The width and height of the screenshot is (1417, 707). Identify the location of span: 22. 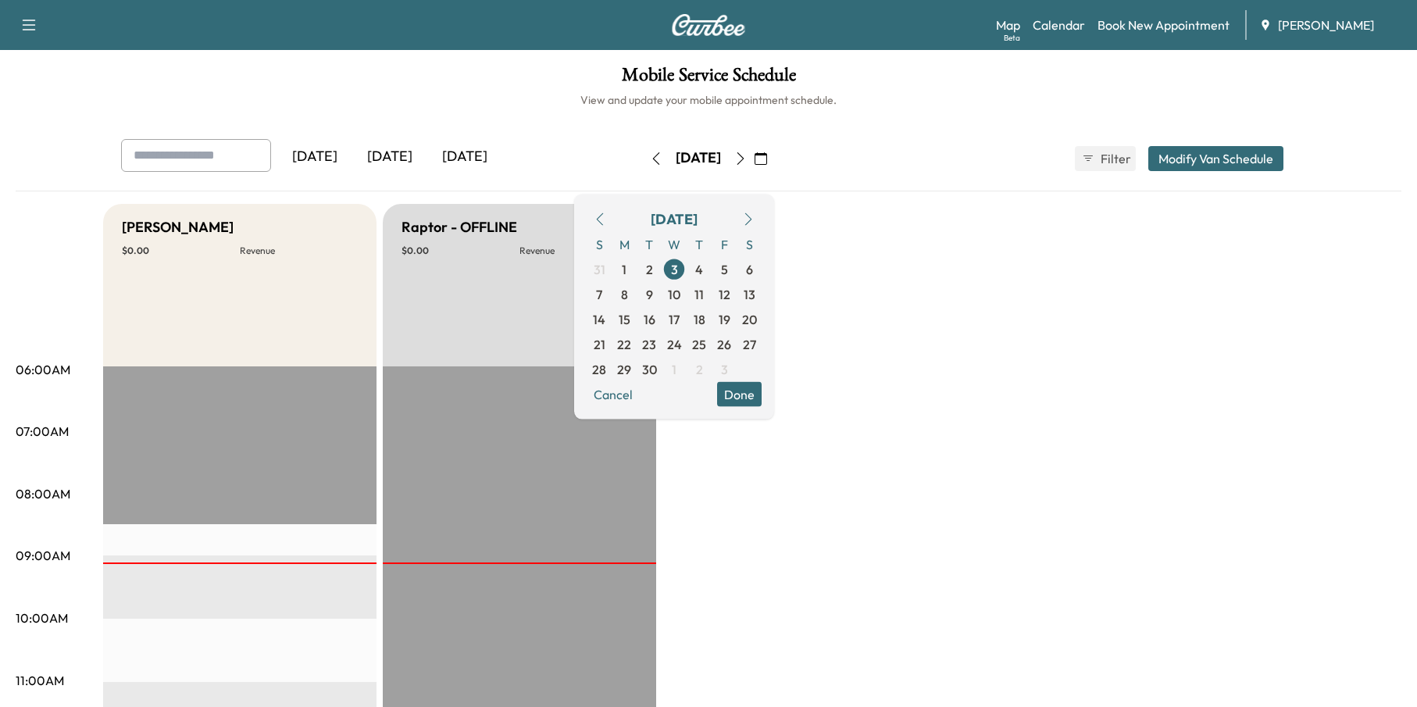
(624, 344).